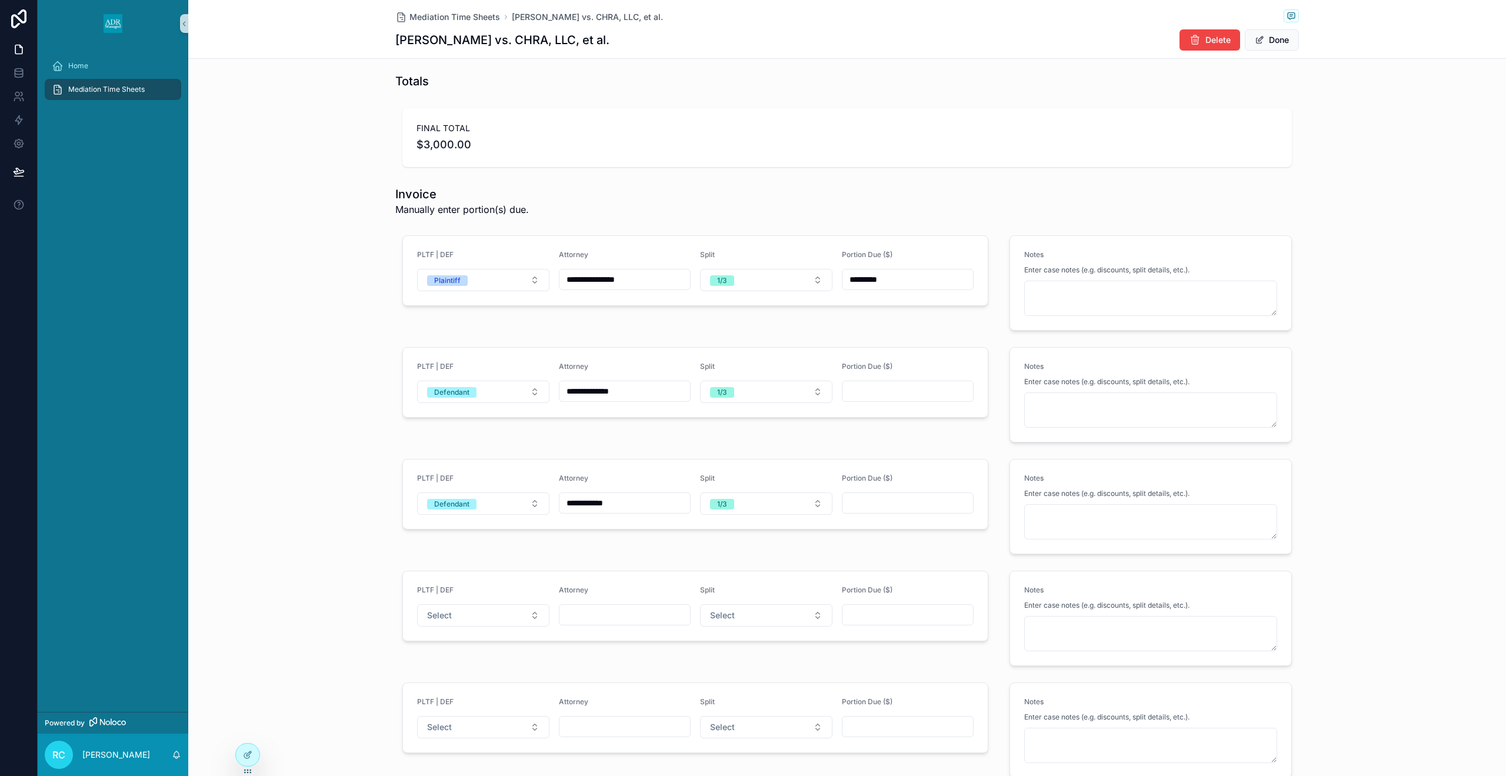 This screenshot has height=776, width=1506. What do you see at coordinates (78, 66) in the screenshot?
I see `span: Home` at bounding box center [78, 66].